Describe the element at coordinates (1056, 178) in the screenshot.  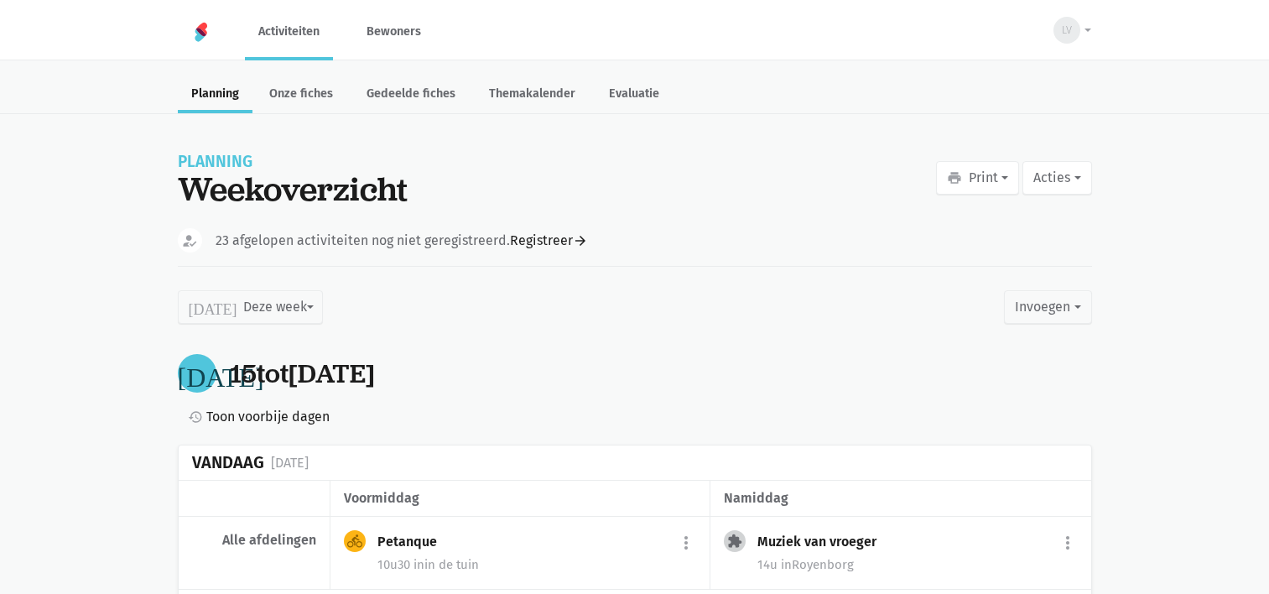
I see `button: Acties` at that location.